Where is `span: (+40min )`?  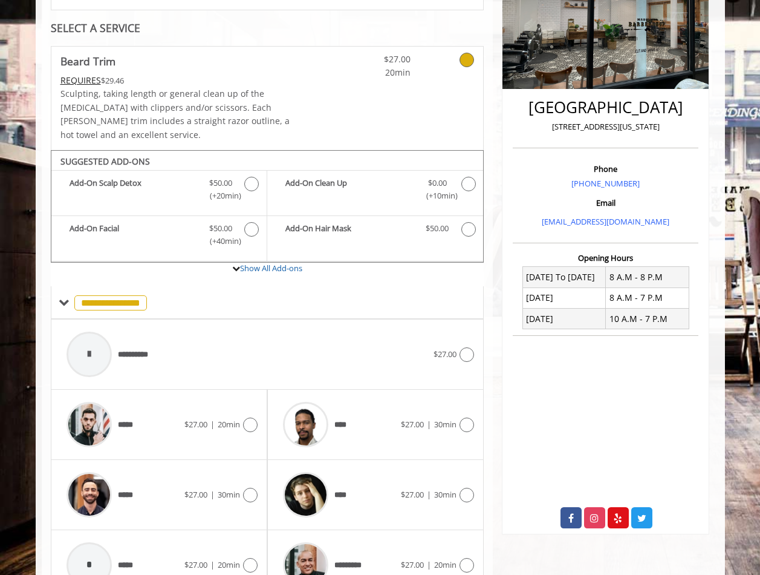
span: (+40min ) is located at coordinates (220, 241).